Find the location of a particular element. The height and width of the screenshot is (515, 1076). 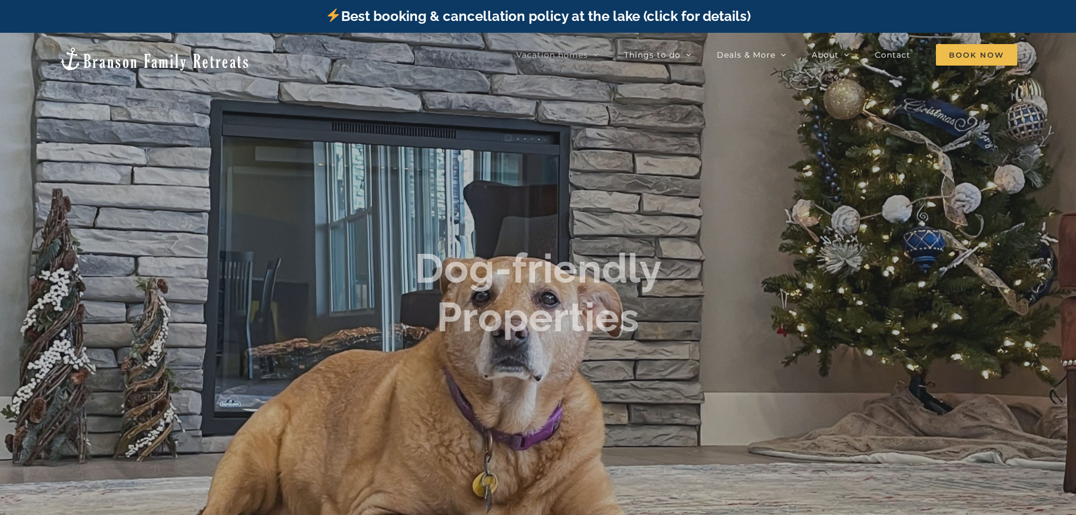

nav: Main Menu is located at coordinates (767, 55).